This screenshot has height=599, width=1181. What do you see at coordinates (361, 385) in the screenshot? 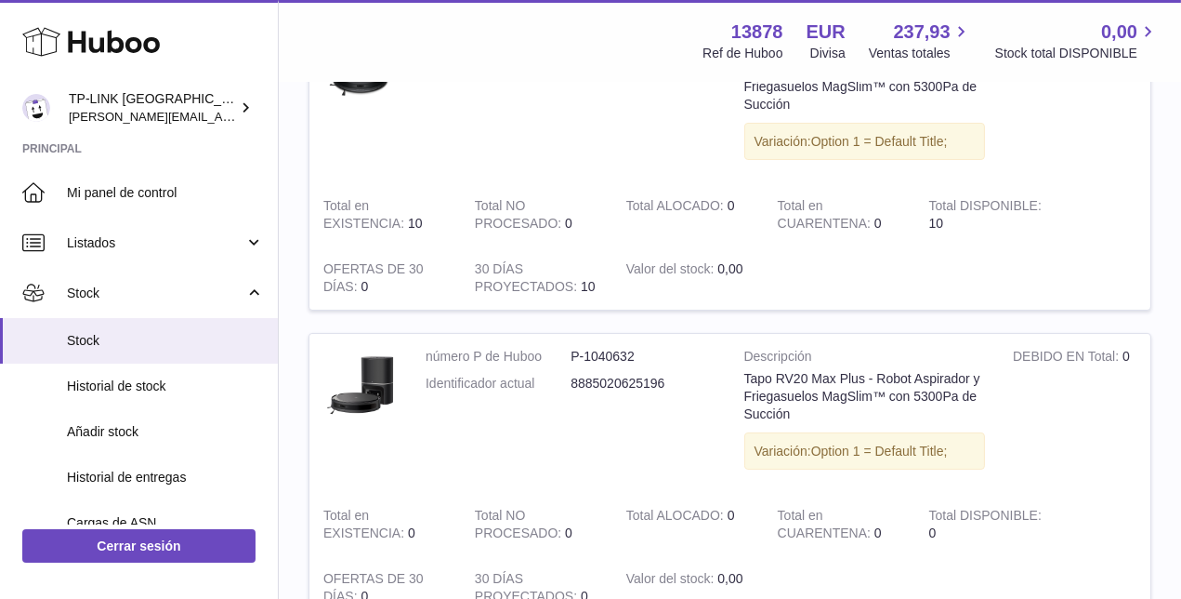
I see `img: product image` at bounding box center [361, 385].